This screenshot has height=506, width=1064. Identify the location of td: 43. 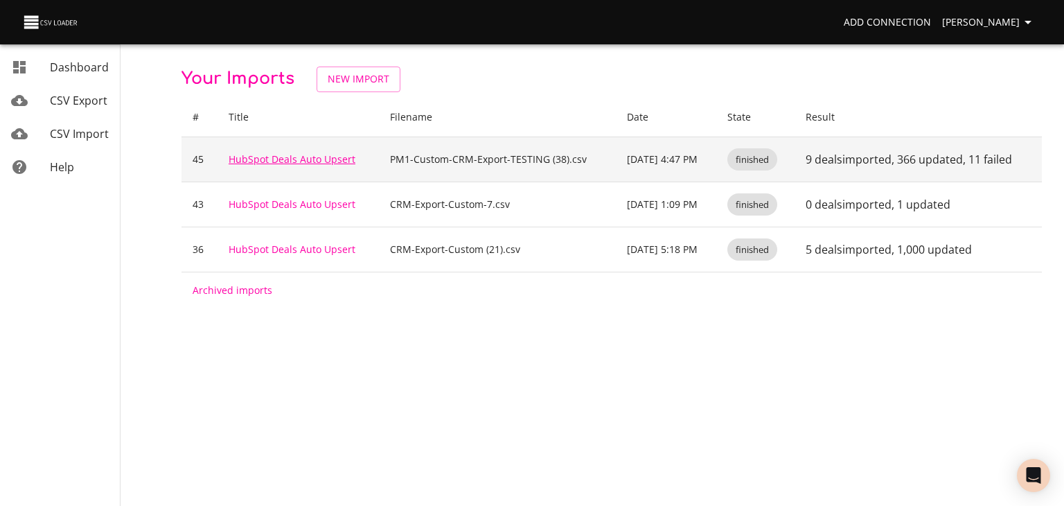
(200, 204).